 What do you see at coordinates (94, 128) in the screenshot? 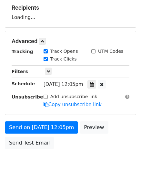
I see `a: Preview` at bounding box center [94, 128].